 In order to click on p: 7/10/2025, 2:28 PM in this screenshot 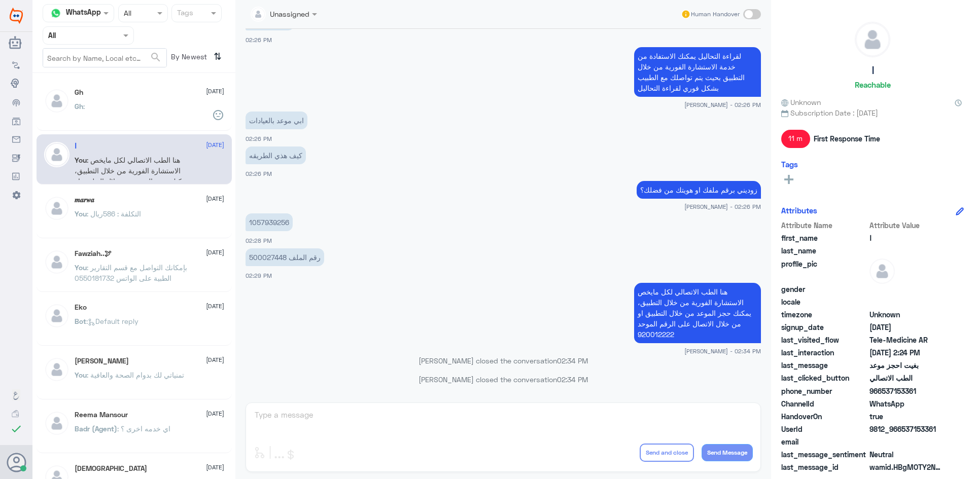, I will do `click(269, 222)`.